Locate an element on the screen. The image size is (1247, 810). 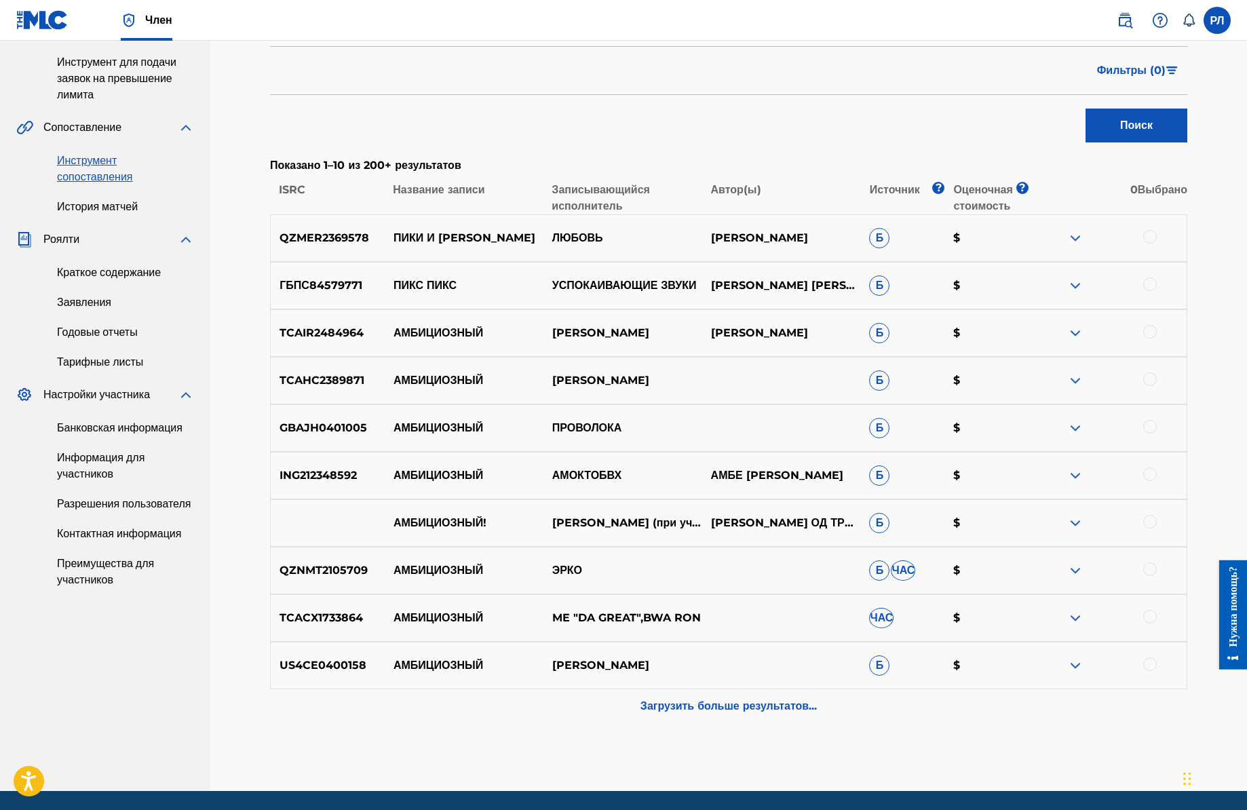
font: ПИКС ПИКС is located at coordinates (425, 285).